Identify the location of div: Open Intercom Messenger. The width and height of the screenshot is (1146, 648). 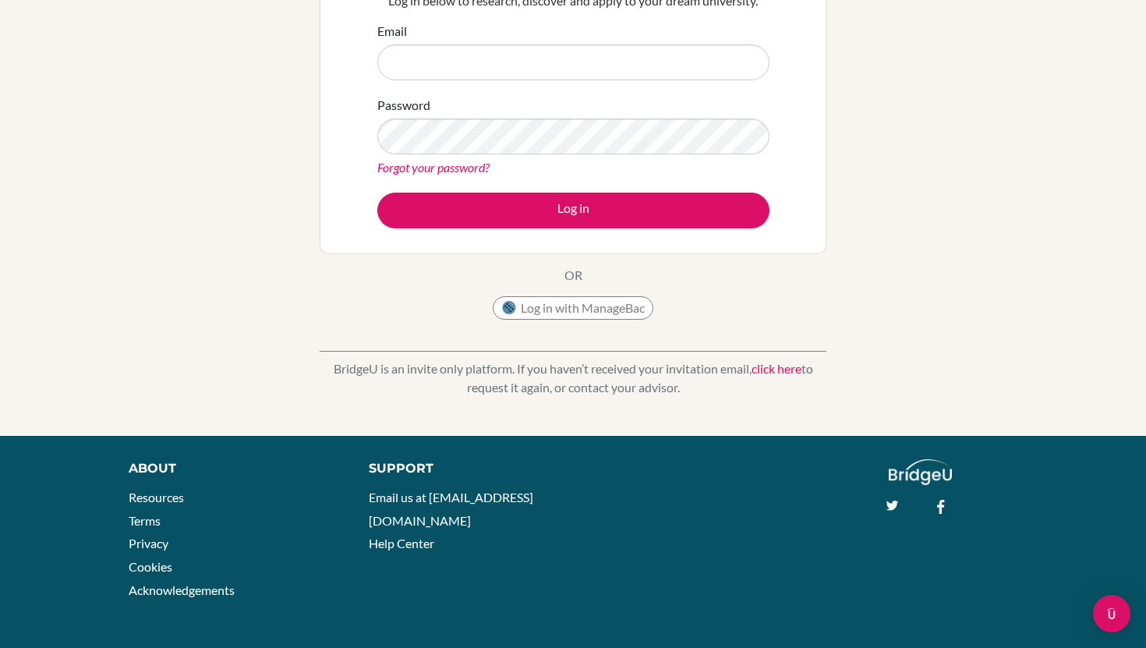
(1112, 614).